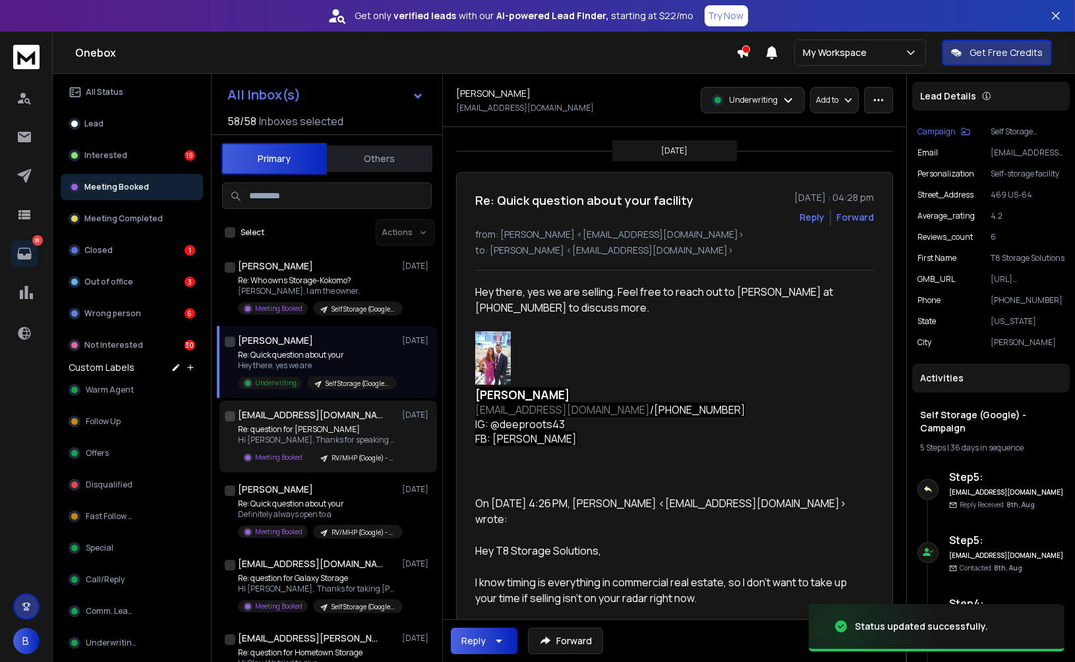 The height and width of the screenshot is (662, 1075). What do you see at coordinates (317, 515) in the screenshot?
I see `p: Definitely always open to a` at bounding box center [317, 515].